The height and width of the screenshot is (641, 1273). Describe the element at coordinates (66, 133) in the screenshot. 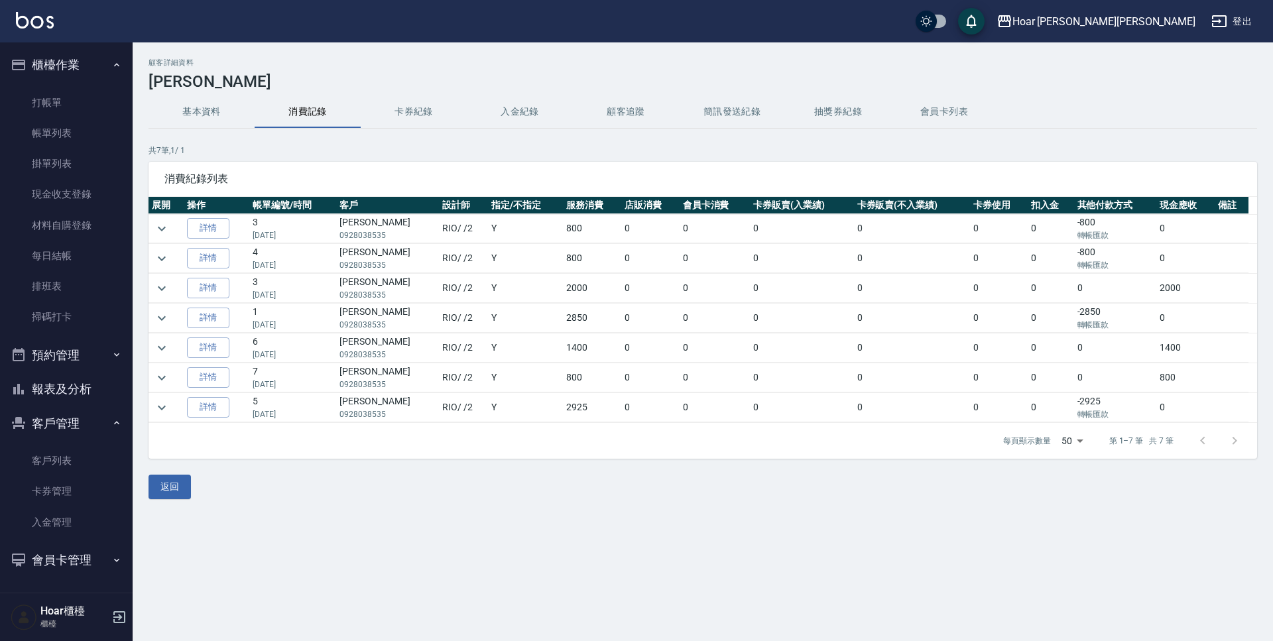

I see `a: 帳單列表` at that location.